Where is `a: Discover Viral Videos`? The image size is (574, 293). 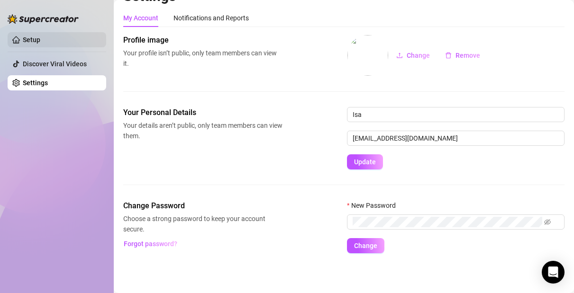
a: Discover Viral Videos is located at coordinates (55, 64).